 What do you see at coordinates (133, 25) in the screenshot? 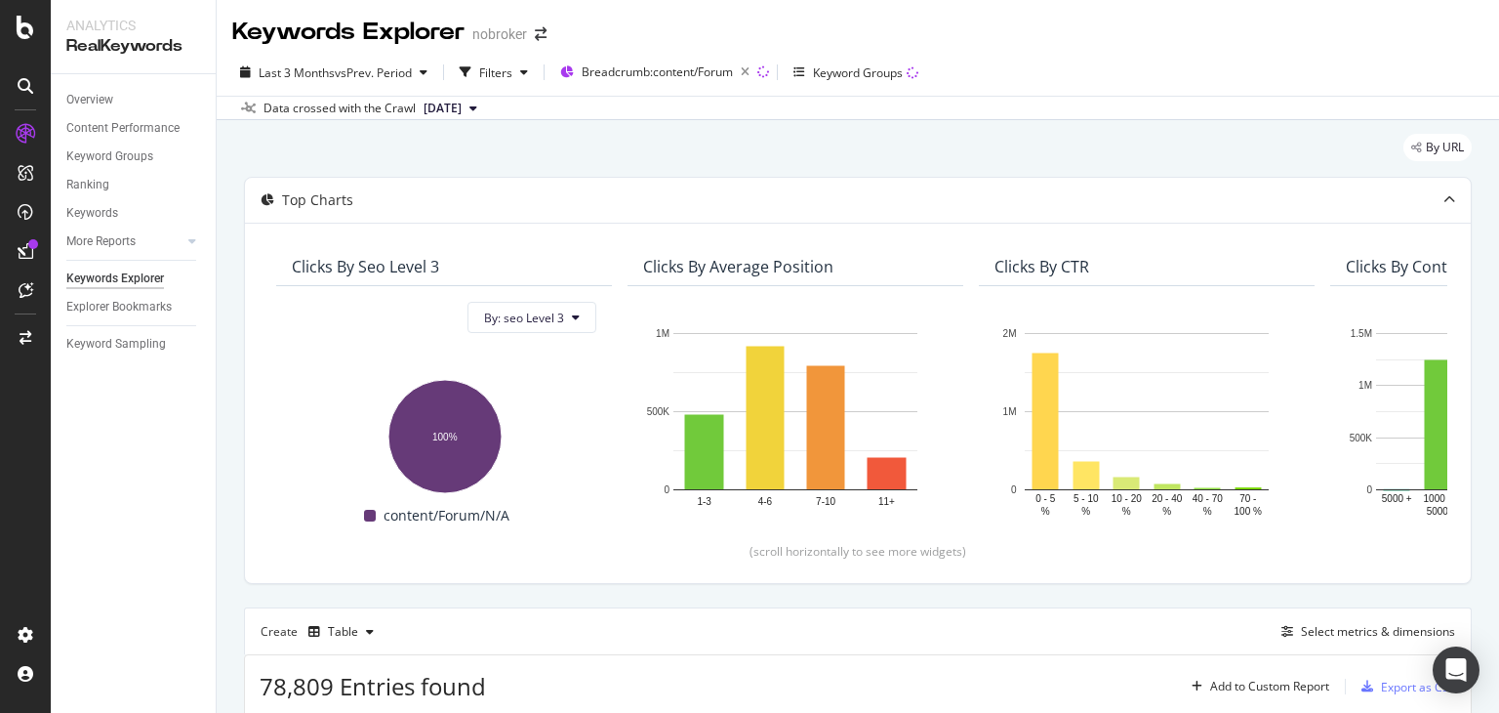
I see `div: Analytics` at bounding box center [133, 25].